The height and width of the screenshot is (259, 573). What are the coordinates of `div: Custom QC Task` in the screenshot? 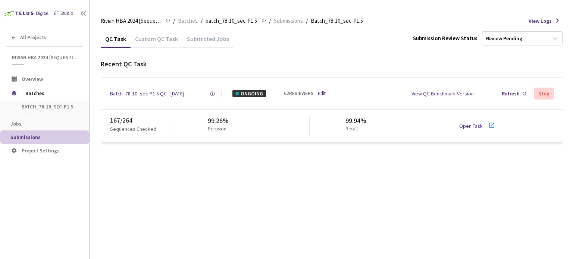 It's located at (156, 41).